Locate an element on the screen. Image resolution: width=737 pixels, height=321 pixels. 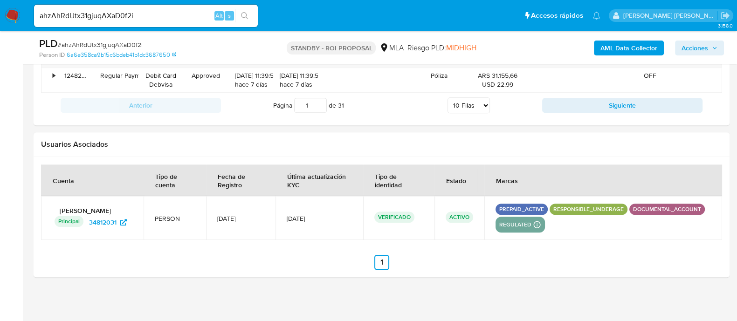
span: # ahzAhRdUtx31gjuqAXaD0f2i is located at coordinates (100, 45).